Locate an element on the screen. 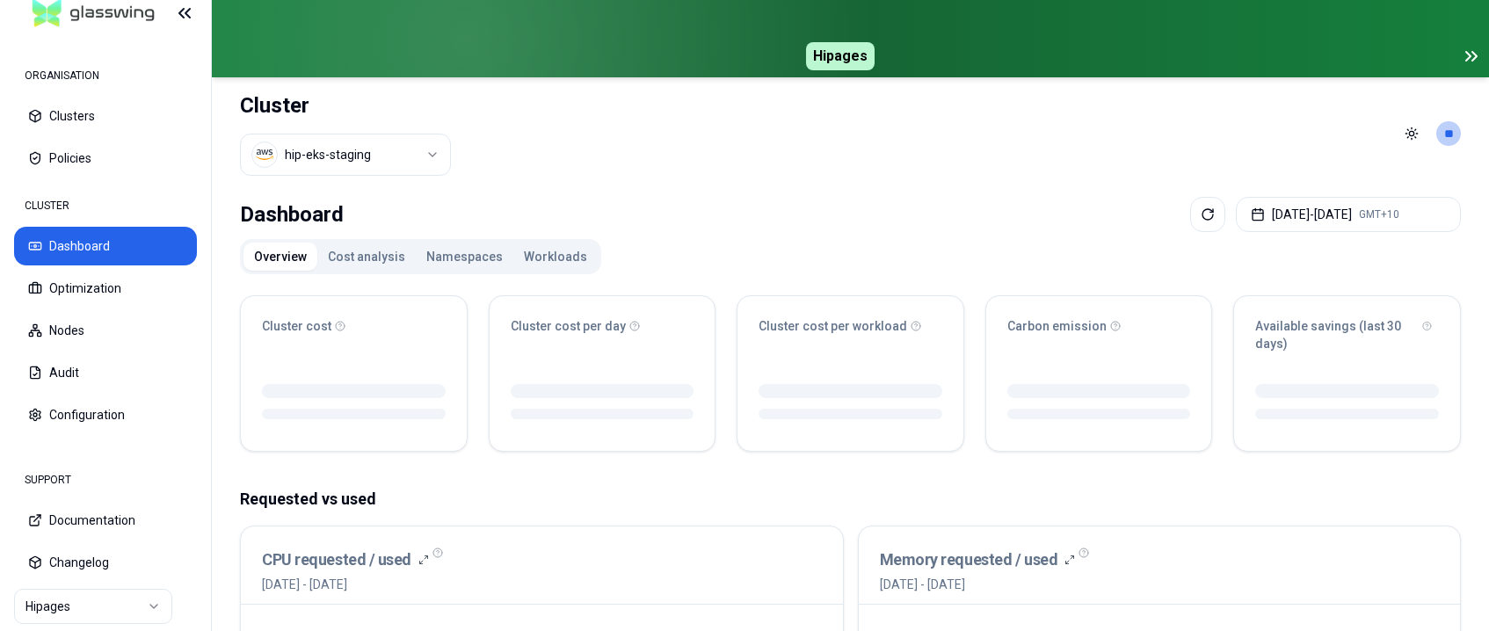 The image size is (1489, 631). span: GMT+10 is located at coordinates (1379, 215).